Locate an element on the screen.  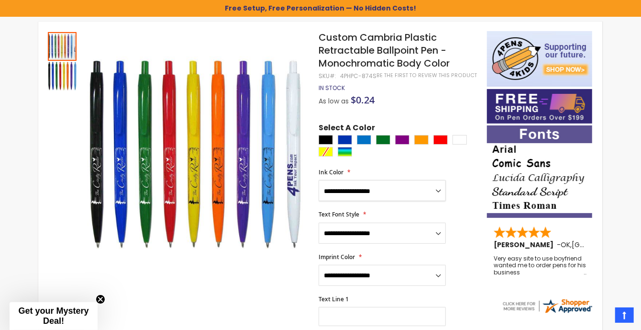
span: Custom Cambria Plastic Retractable Ballpoint Pen - Monochromatic Body Color is located at coordinates (384, 50).